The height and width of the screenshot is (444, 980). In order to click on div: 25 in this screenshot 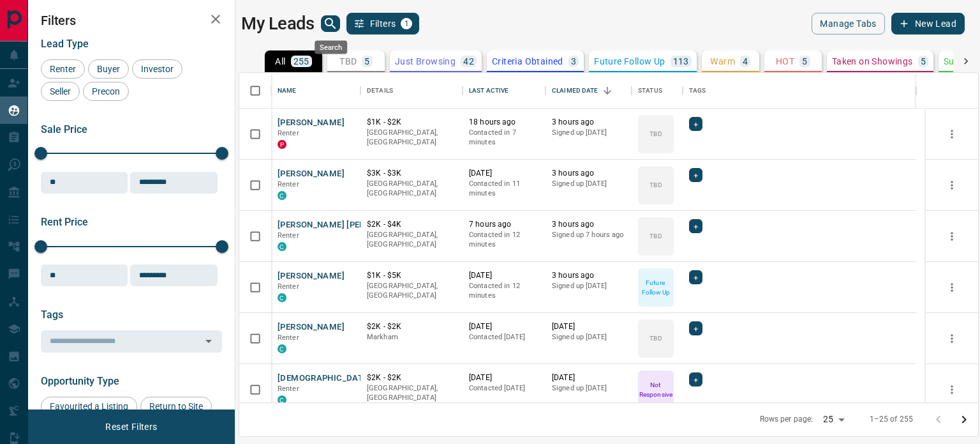, I will do `click(834, 419)`.